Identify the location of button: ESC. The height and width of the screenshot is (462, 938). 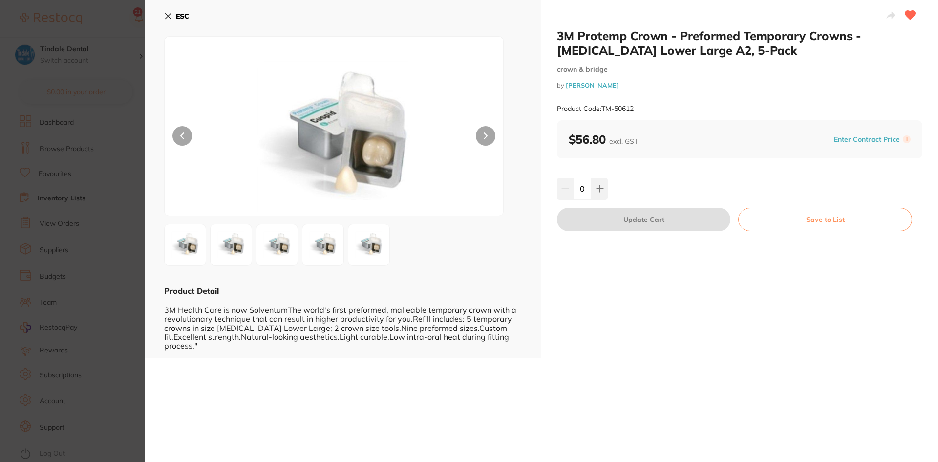
(176, 16).